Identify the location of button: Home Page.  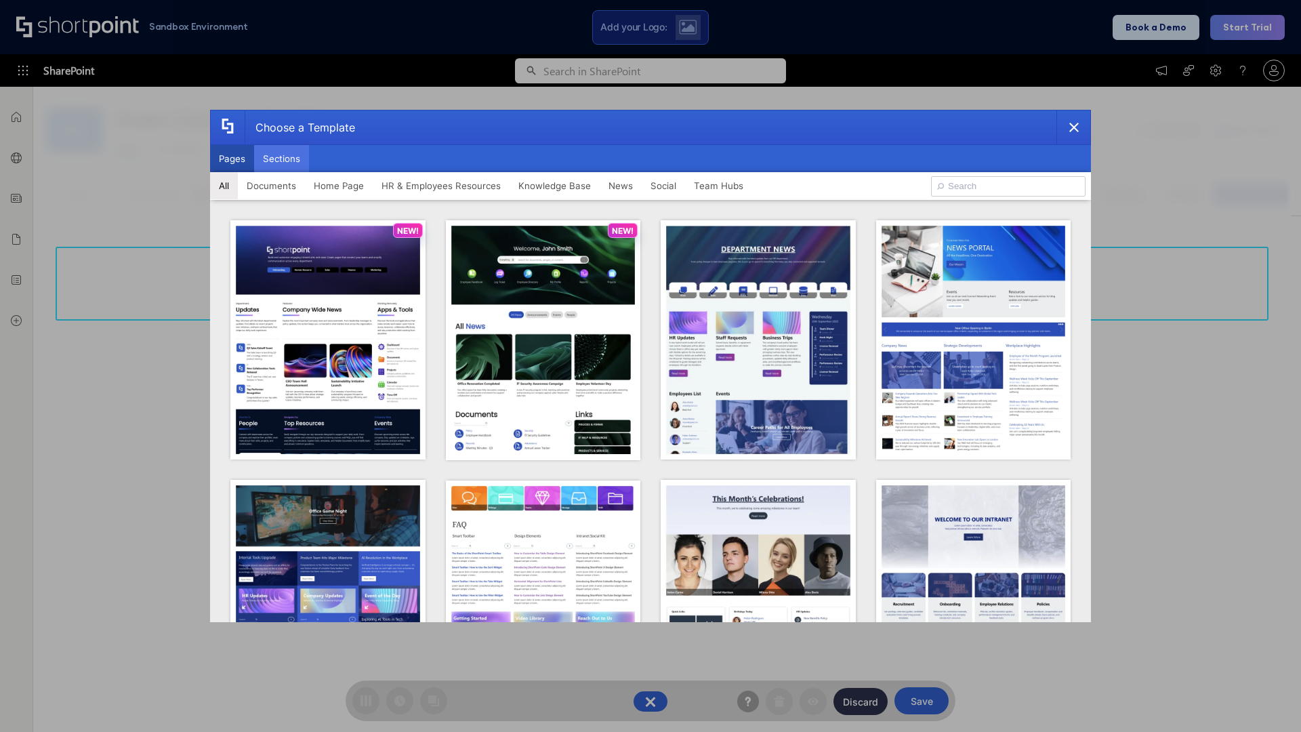
(339, 186).